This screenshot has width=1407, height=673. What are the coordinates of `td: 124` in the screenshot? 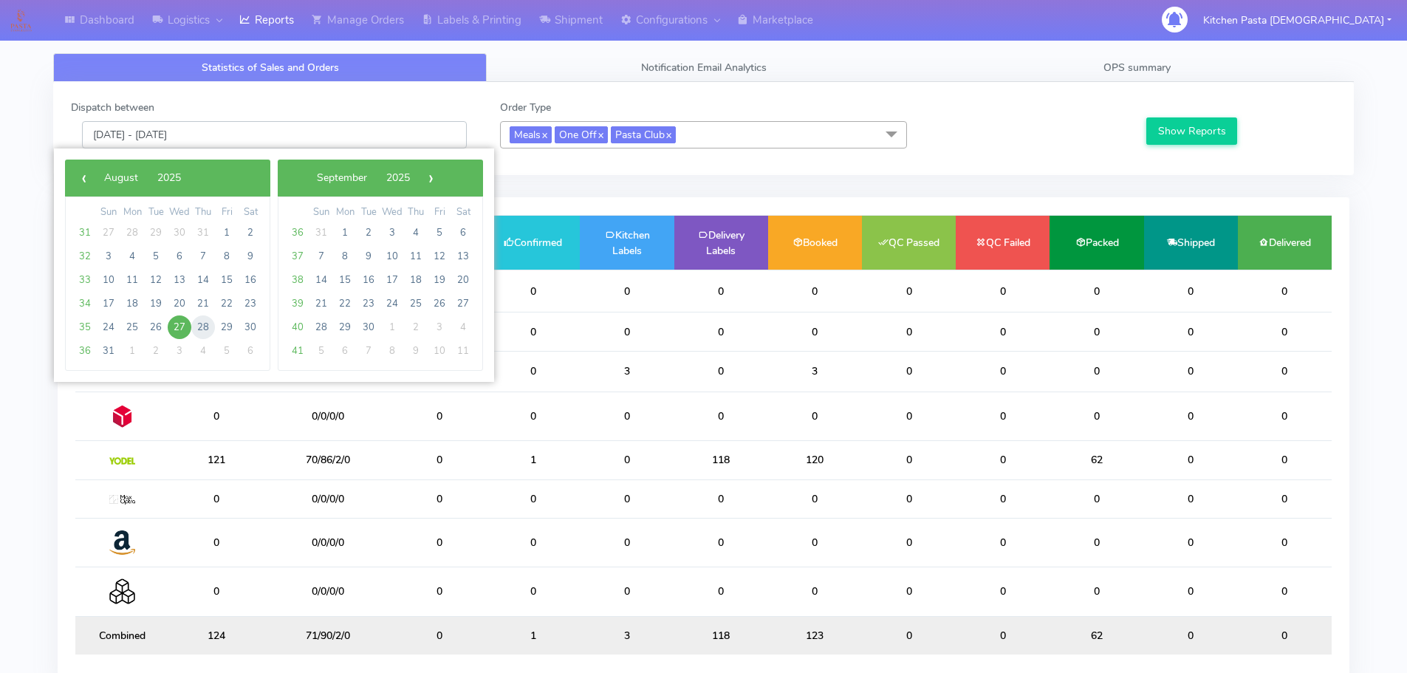 It's located at (216, 635).